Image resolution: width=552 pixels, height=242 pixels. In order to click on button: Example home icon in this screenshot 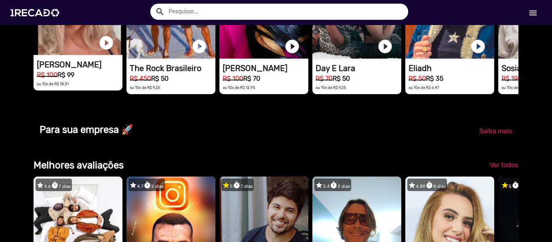, I will do `click(159, 11)`.